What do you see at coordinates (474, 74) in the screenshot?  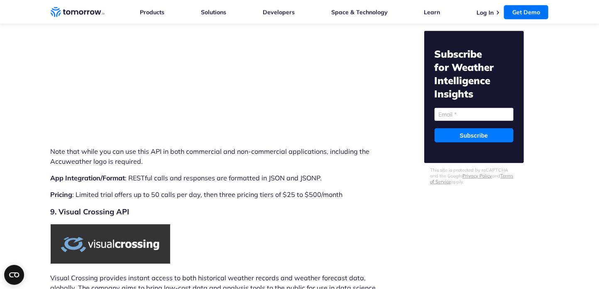 I see `h2: Subscribe for Weather Intelligence Insights` at bounding box center [474, 74].